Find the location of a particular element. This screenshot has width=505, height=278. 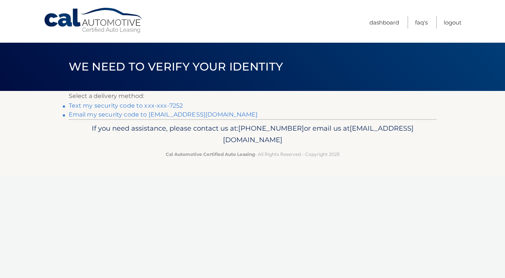

a: Text my security code to xxx-xxx-7252 is located at coordinates (126, 106).